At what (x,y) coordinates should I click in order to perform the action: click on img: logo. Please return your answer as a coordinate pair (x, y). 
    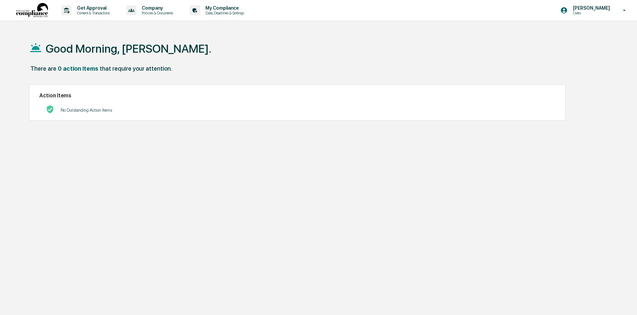
    Looking at the image, I should click on (32, 10).